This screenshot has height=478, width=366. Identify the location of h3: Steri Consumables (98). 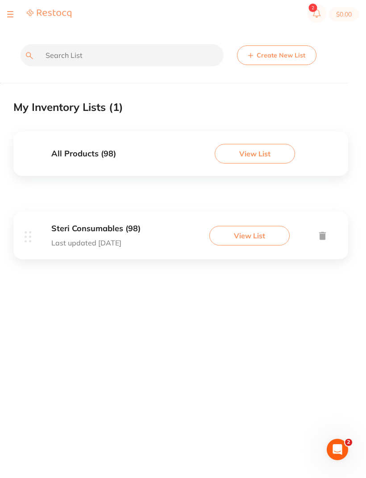
(96, 229).